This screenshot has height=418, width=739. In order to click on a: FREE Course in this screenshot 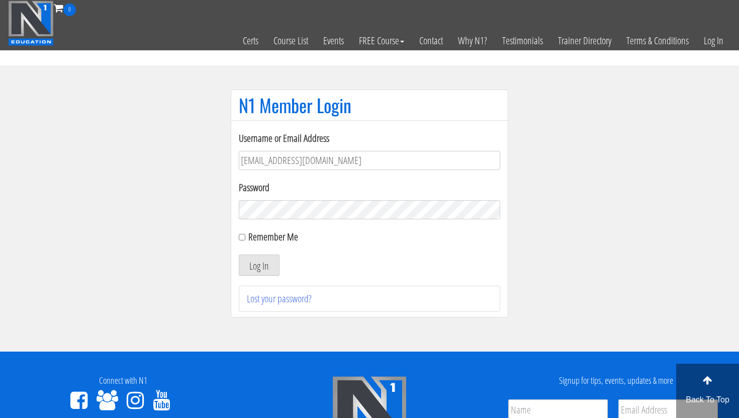, I will do `click(381, 41)`.